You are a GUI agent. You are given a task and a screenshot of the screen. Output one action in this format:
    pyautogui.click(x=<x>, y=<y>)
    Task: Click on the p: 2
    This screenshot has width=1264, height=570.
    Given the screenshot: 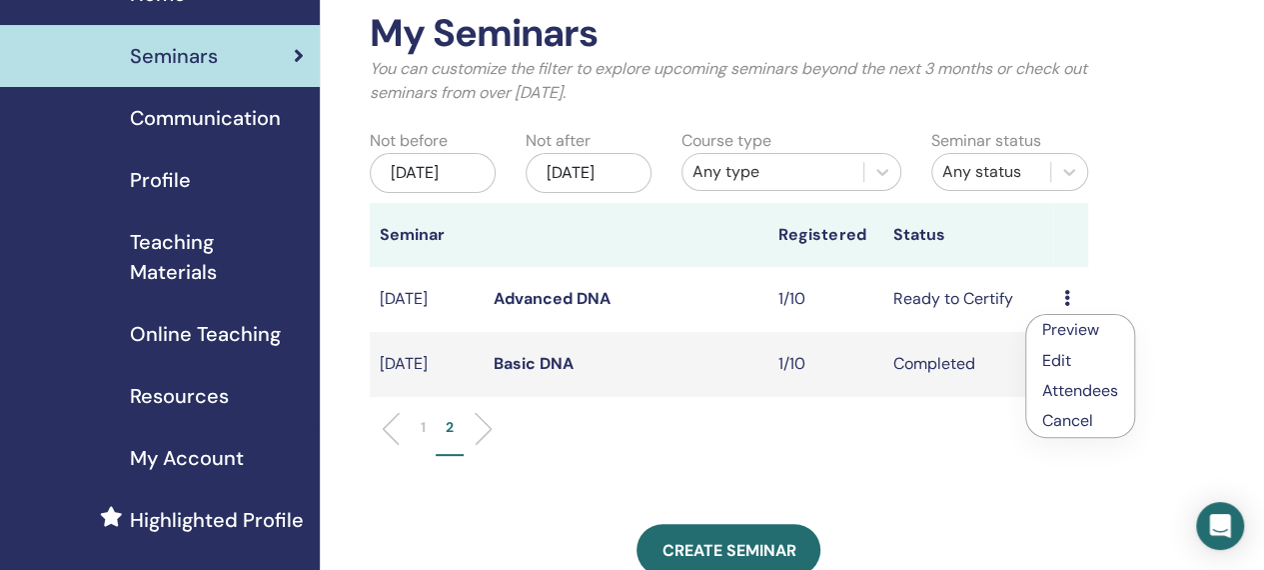 What is the action you would take?
    pyautogui.click(x=450, y=427)
    